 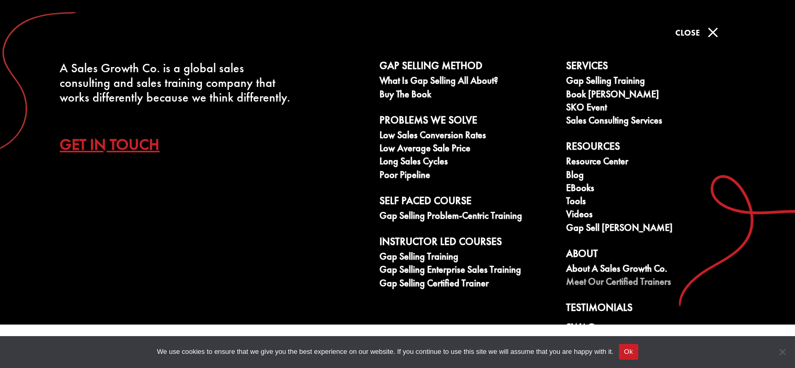 I want to click on a: Blog, so click(x=654, y=176).